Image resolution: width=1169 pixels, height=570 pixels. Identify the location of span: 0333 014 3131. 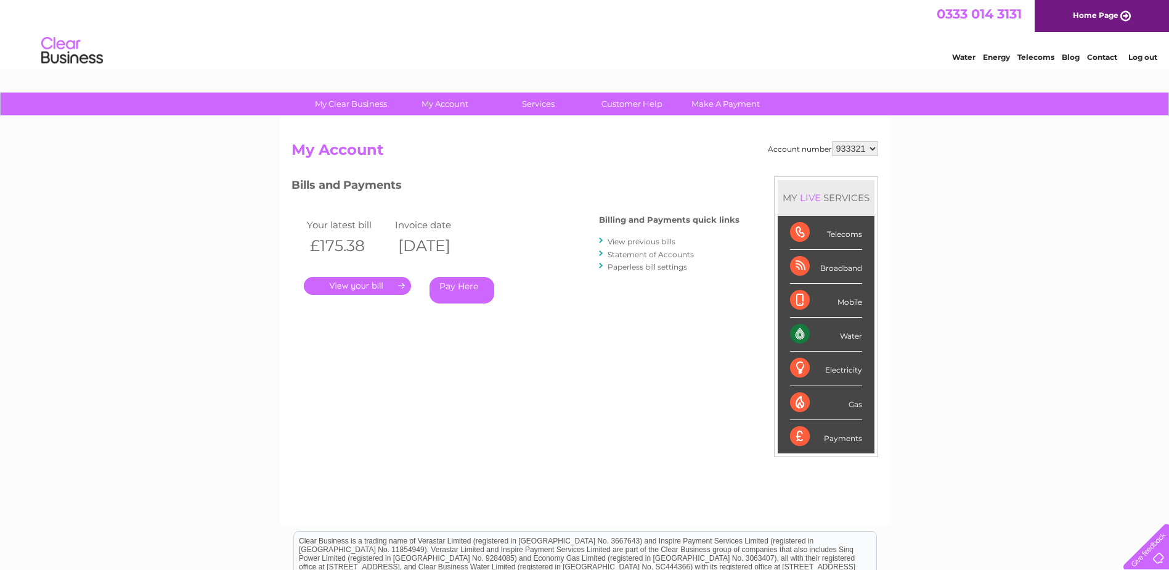
(980, 14).